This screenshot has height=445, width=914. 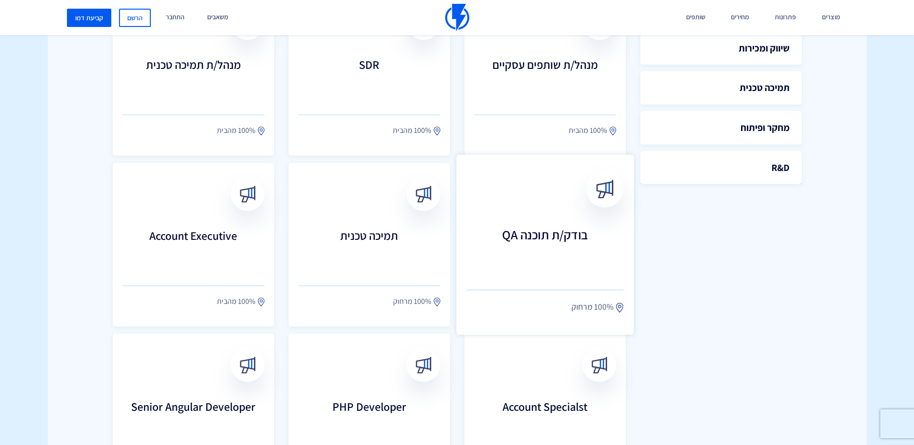 What do you see at coordinates (721, 88) in the screenshot?
I see `a: תמיכה טכנית` at bounding box center [721, 88].